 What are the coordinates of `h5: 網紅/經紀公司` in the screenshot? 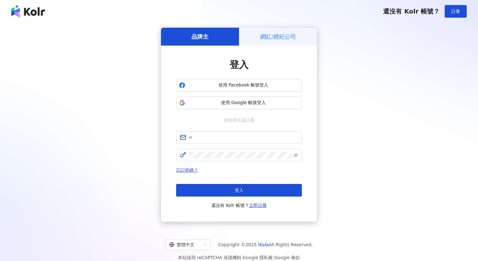 It's located at (278, 36).